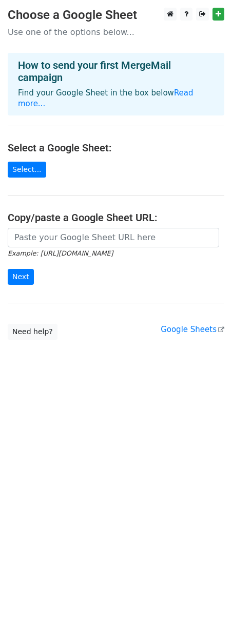 This screenshot has height=623, width=232. Describe the element at coordinates (116, 217) in the screenshot. I see `h4: Copy/paste a Google Sheet URL:` at that location.